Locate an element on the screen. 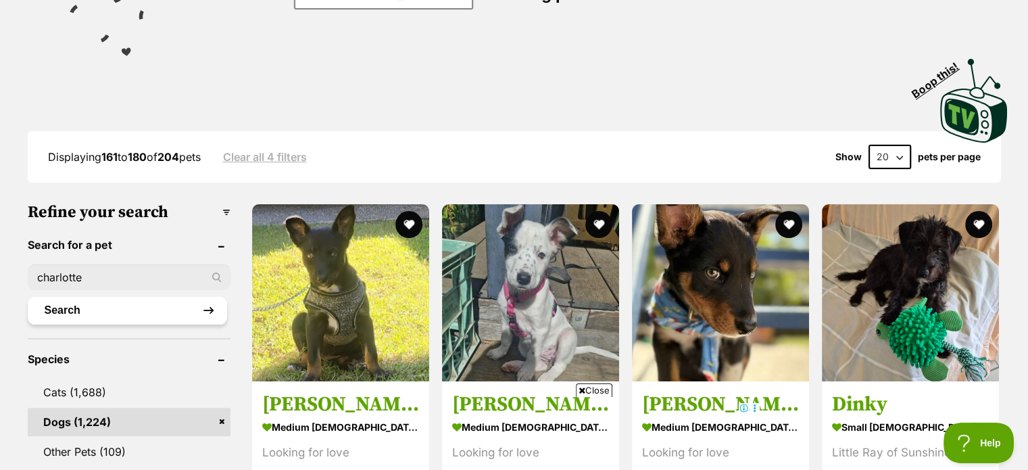 This screenshot has height=470, width=1028. div: Looking for love is located at coordinates (341, 452).